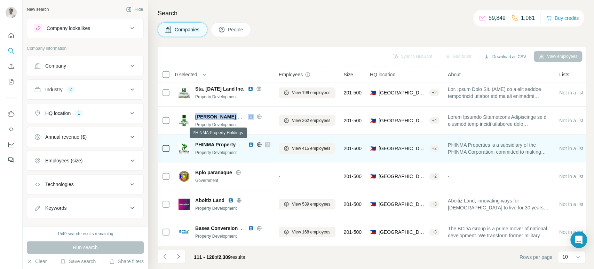 This screenshot has width=594, height=269. Describe the element at coordinates (434, 120) in the screenshot. I see `div: + 4` at that location.